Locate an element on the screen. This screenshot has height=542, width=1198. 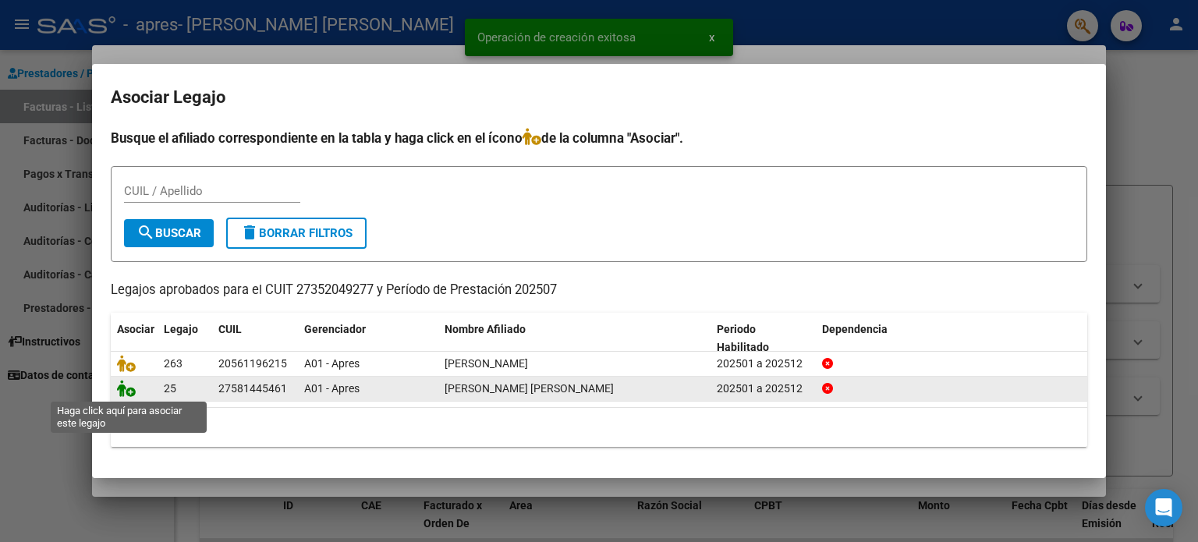
div: Open Intercom Messenger is located at coordinates (1164, 508).